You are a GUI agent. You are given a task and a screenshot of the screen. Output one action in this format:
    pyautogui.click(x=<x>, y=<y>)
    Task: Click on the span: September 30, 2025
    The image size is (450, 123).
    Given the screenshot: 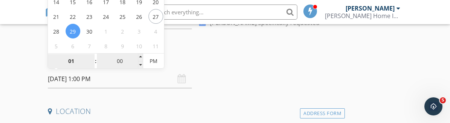 What is the action you would take?
    pyautogui.click(x=89, y=31)
    